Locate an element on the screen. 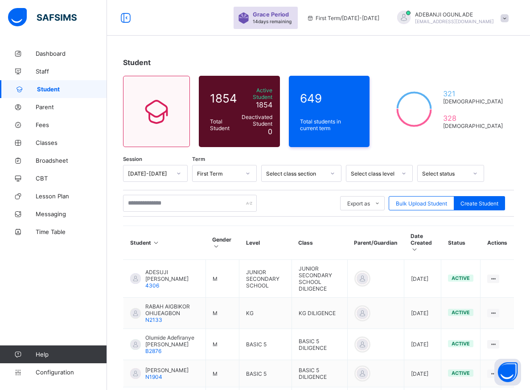 This screenshot has width=530, height=390. div: ADEBANJIOGUNLADE is located at coordinates (450, 18).